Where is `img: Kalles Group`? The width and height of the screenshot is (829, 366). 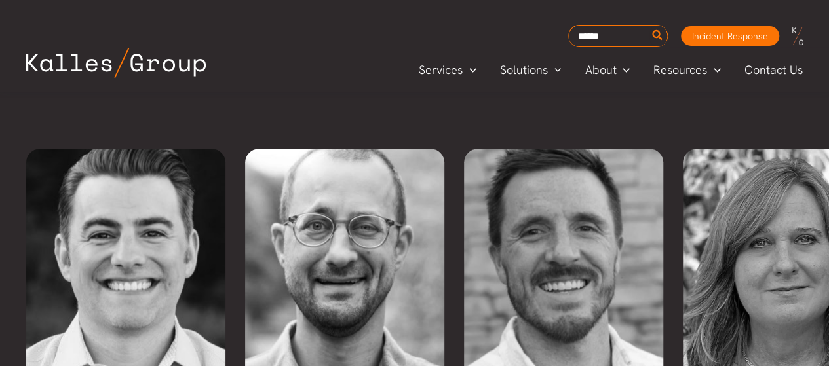 img: Kalles Group is located at coordinates (116, 63).